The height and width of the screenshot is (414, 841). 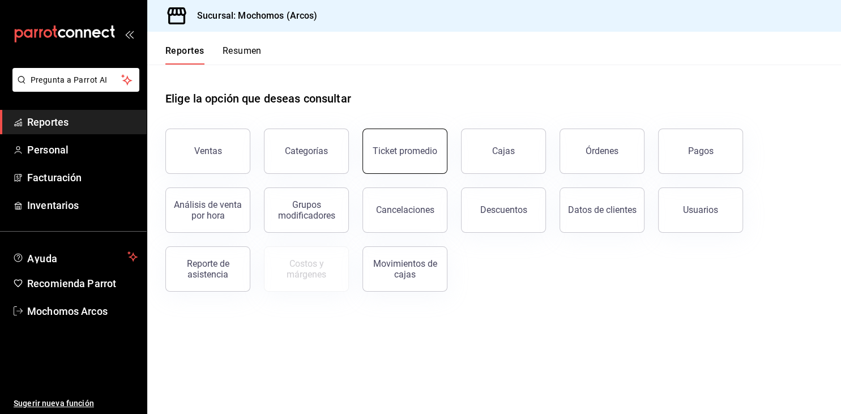 What do you see at coordinates (602, 151) in the screenshot?
I see `button: Órdenes` at bounding box center [602, 151].